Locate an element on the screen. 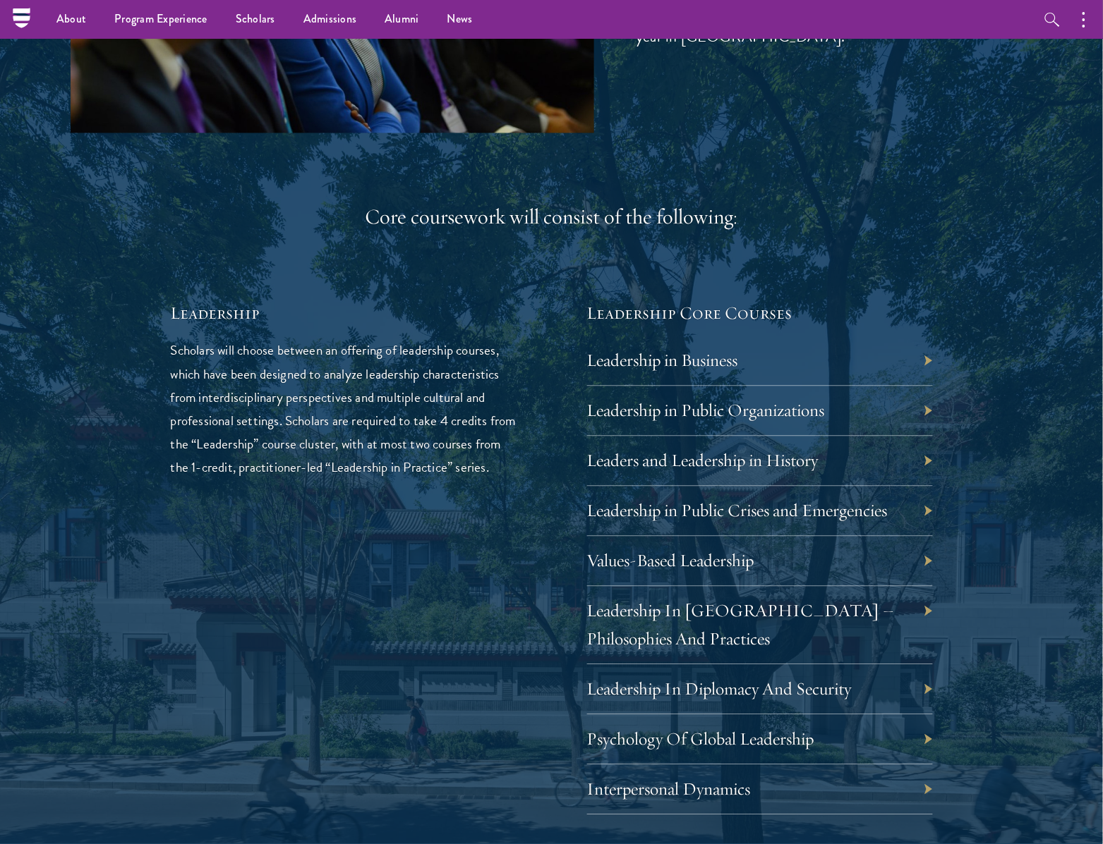 This screenshot has width=1103, height=844. a: Values-Based Leadership is located at coordinates (670, 561).